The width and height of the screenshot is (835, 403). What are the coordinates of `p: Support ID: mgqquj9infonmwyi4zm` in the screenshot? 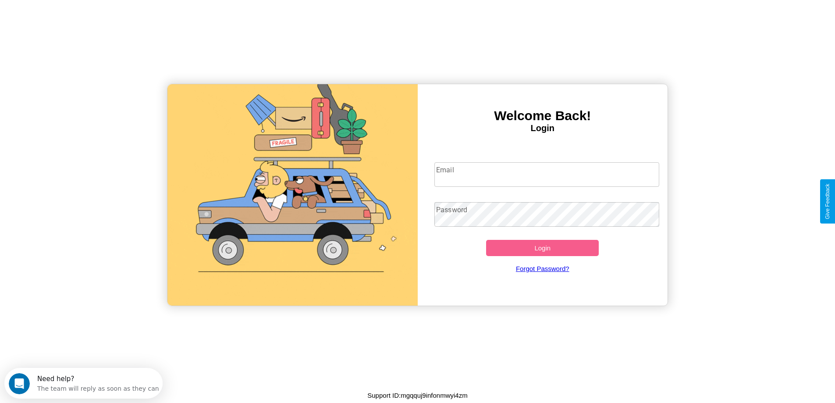 It's located at (417, 395).